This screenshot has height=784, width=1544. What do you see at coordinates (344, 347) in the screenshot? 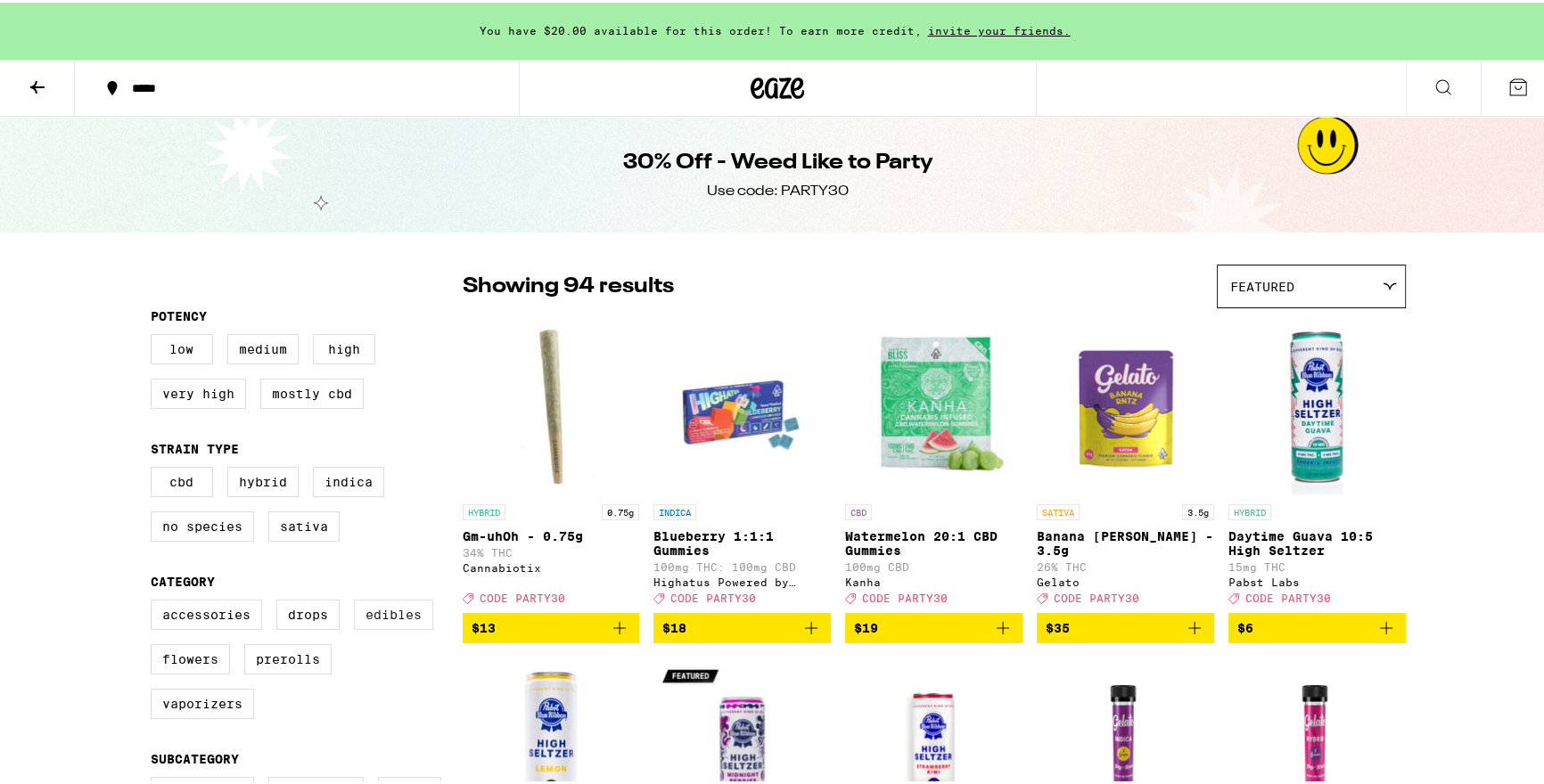
I see `label: High` at bounding box center [344, 347].